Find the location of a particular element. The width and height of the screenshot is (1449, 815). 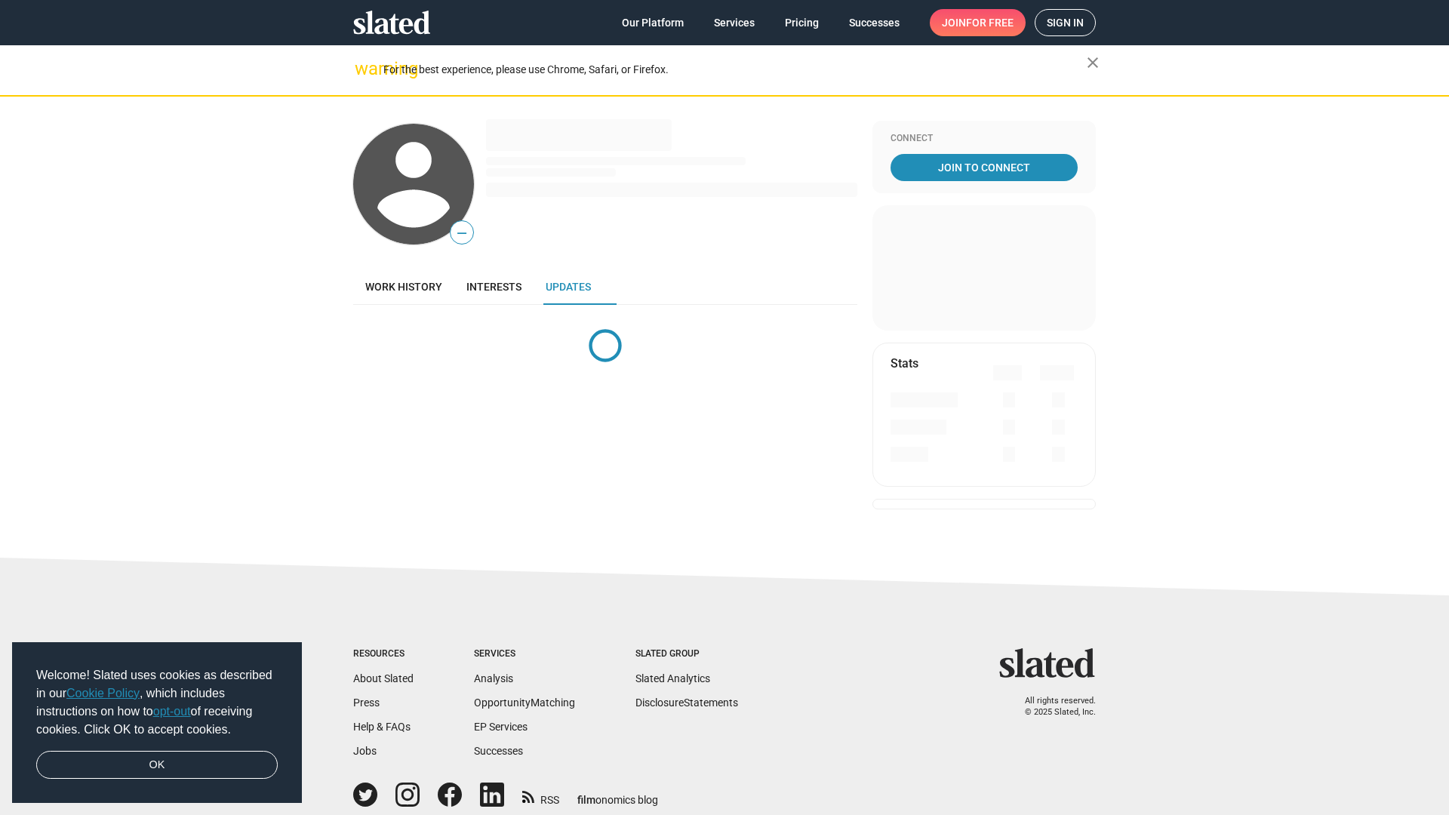

mat-card-title: Stats is located at coordinates (904, 363).